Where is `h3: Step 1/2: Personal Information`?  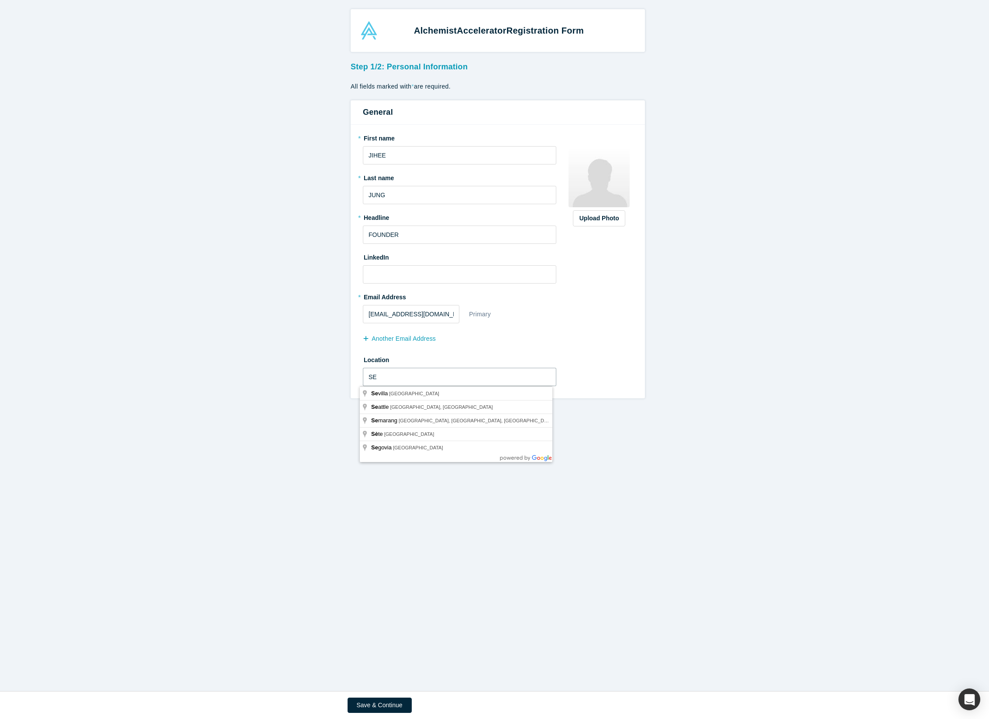 h3: Step 1/2: Personal Information is located at coordinates (498, 65).